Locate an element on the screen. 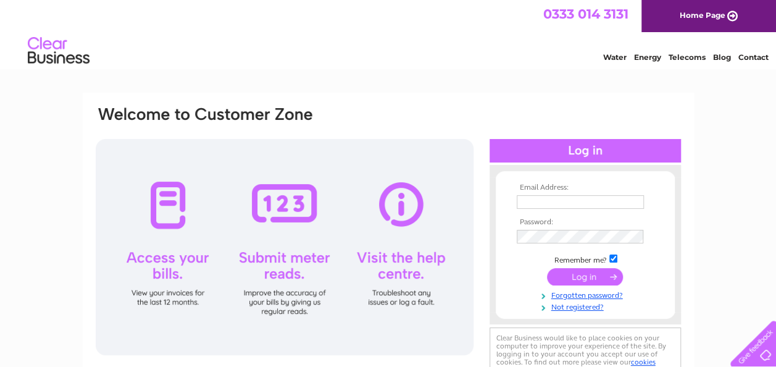  img: logo.png is located at coordinates (59, 51).